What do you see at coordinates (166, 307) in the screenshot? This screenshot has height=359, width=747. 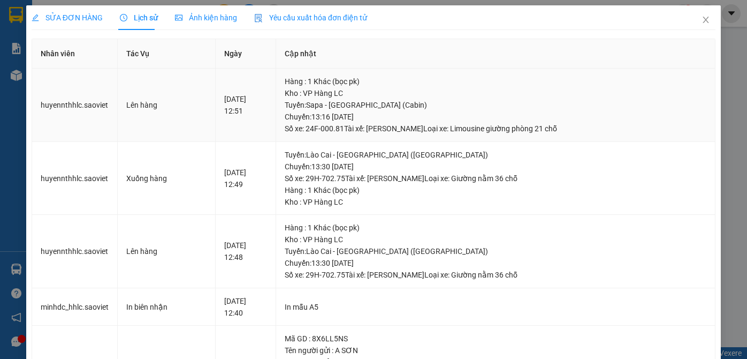 I see `div: In biên nhận` at bounding box center [166, 307].